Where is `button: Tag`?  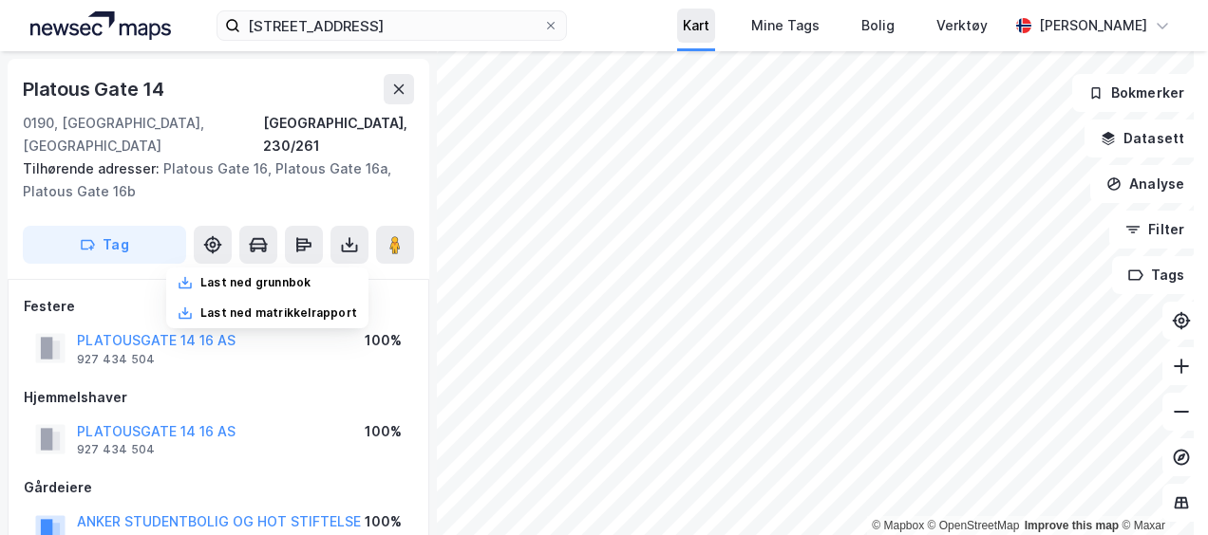 button: Tag is located at coordinates (104, 245).